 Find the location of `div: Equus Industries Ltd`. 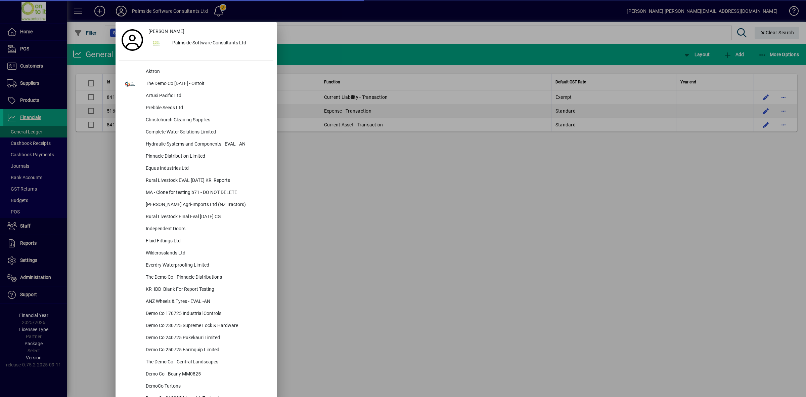

div: Equus Industries Ltd is located at coordinates (207, 169).